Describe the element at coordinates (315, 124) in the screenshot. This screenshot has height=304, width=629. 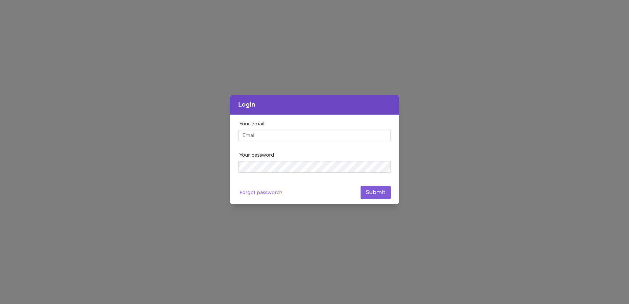
I see `label: Your email` at that location.